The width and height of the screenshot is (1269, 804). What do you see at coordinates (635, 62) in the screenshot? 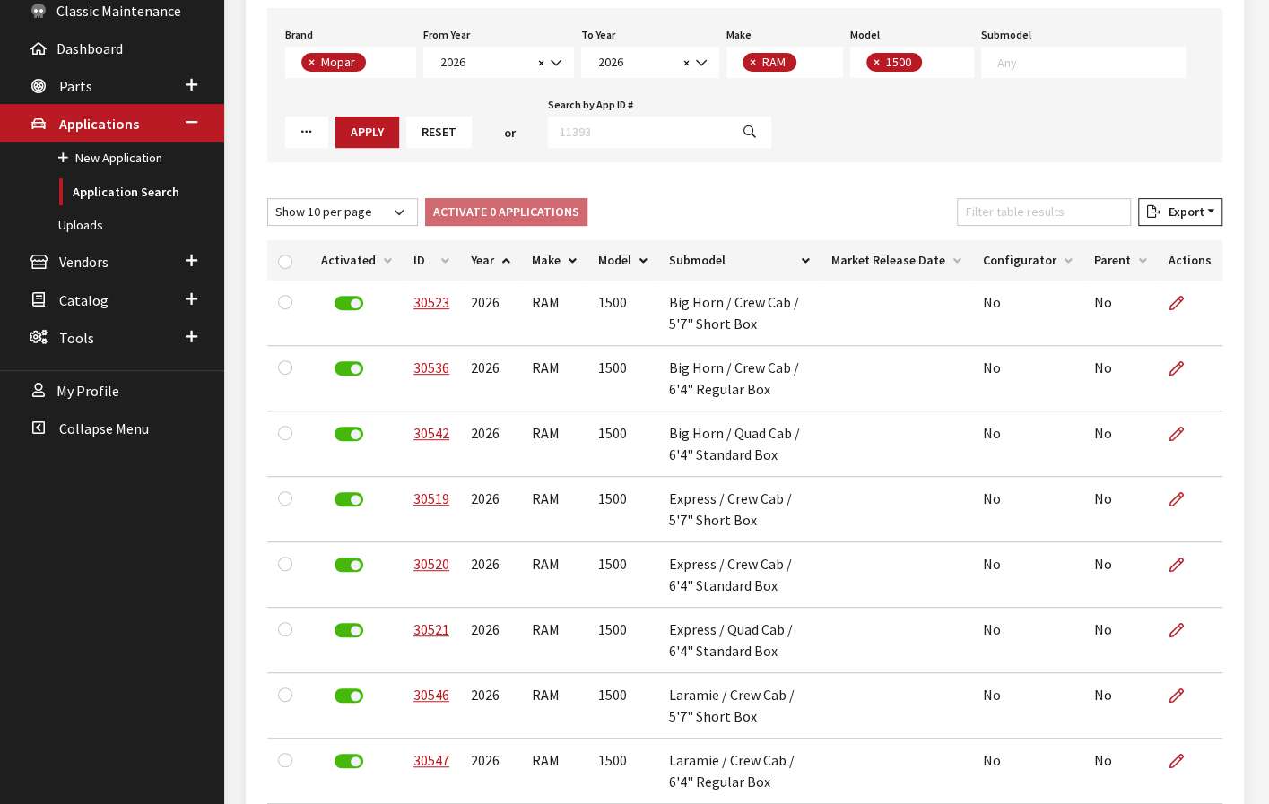
I see `span: 2026` at bounding box center [635, 62].